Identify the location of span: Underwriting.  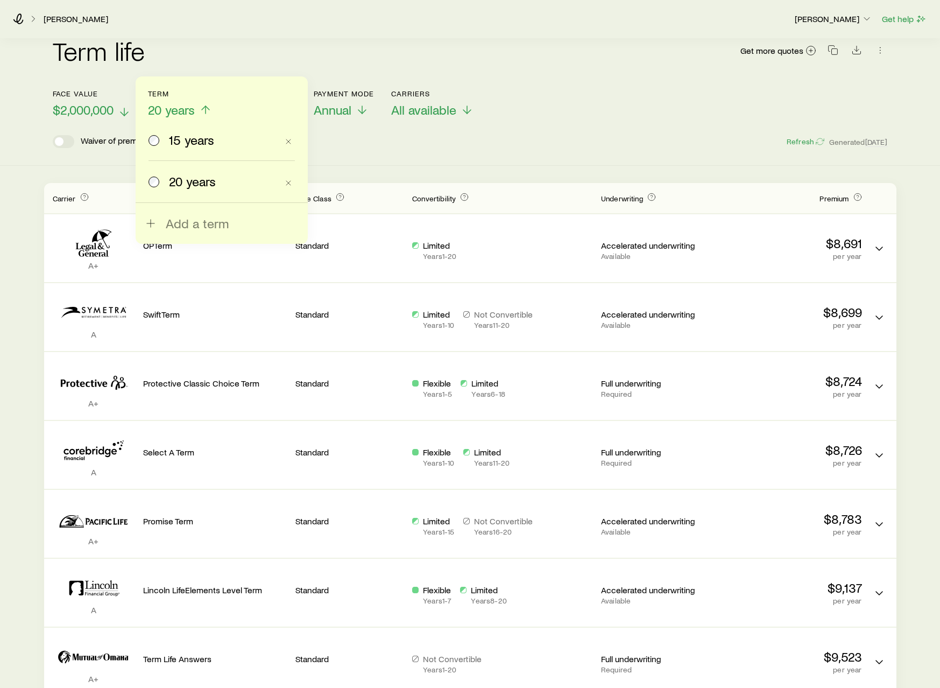
(622, 198).